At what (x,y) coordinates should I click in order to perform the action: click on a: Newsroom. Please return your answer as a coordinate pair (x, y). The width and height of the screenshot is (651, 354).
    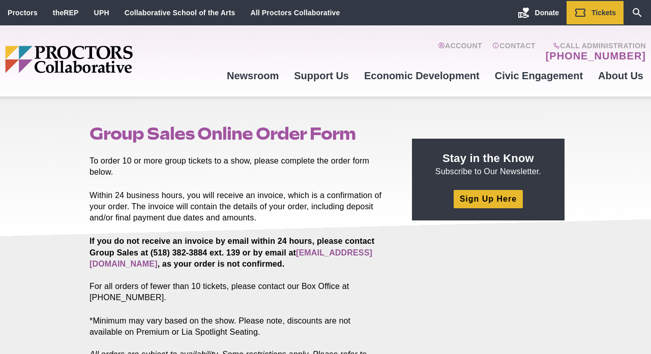
    Looking at the image, I should click on (253, 76).